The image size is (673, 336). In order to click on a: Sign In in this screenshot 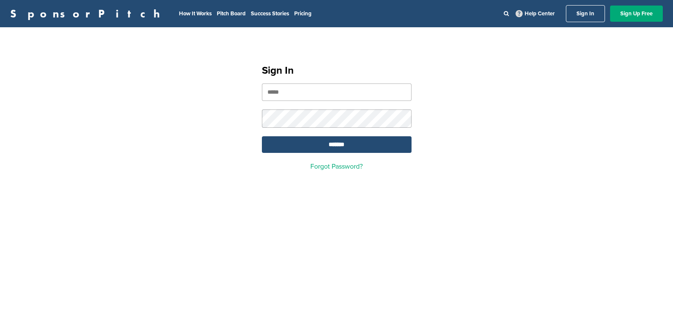, I will do `click(586, 14)`.